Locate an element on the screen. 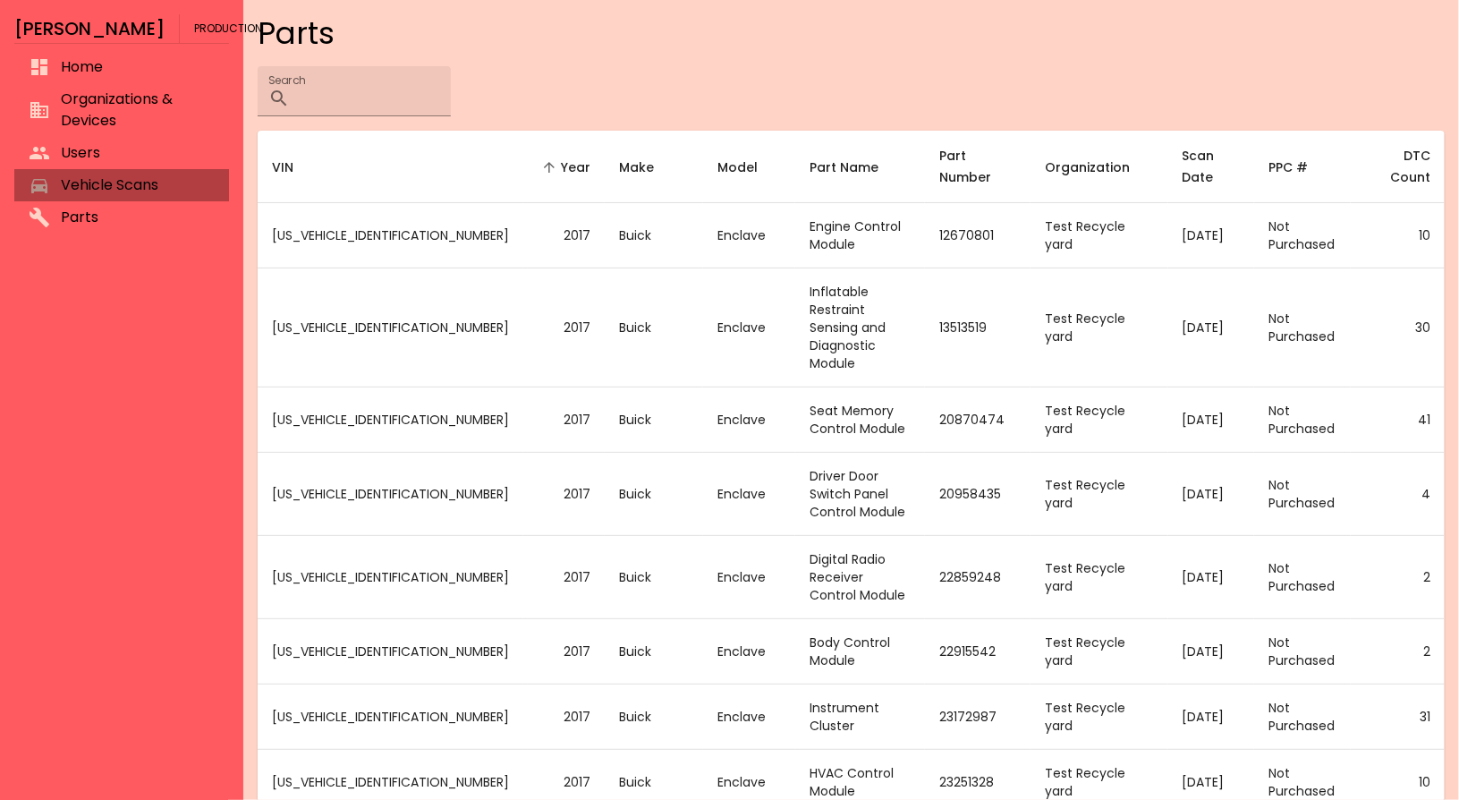 The height and width of the screenshot is (800, 1459). td: 30 is located at coordinates (1397, 327).